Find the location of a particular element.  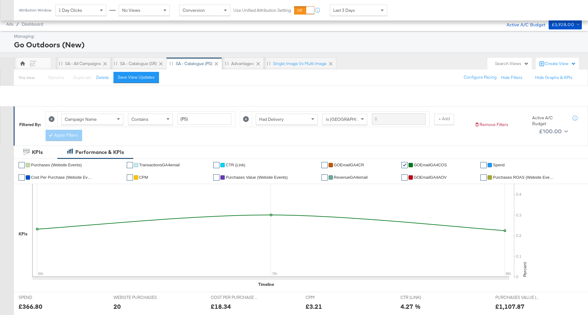

span: WEBSITE PURCHASES is located at coordinates (137, 298).